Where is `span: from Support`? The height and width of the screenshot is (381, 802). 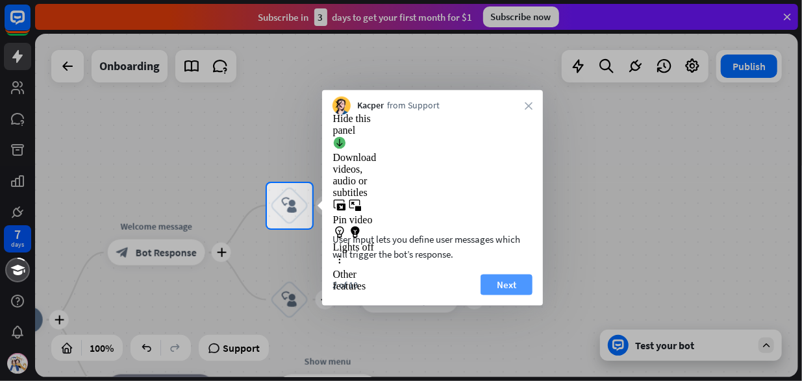 span: from Support is located at coordinates (413, 106).